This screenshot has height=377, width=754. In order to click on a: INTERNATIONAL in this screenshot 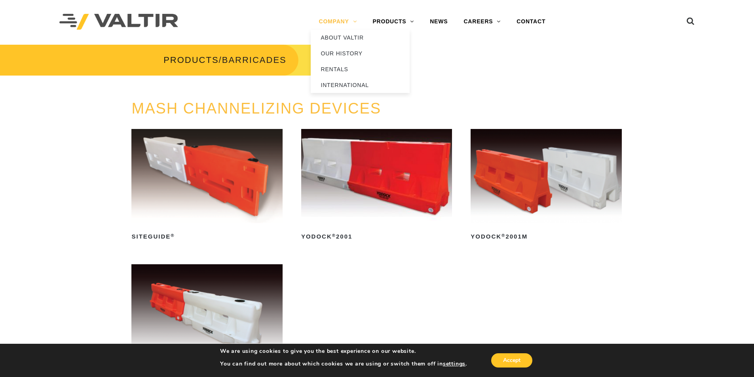, I will do `click(360, 85)`.